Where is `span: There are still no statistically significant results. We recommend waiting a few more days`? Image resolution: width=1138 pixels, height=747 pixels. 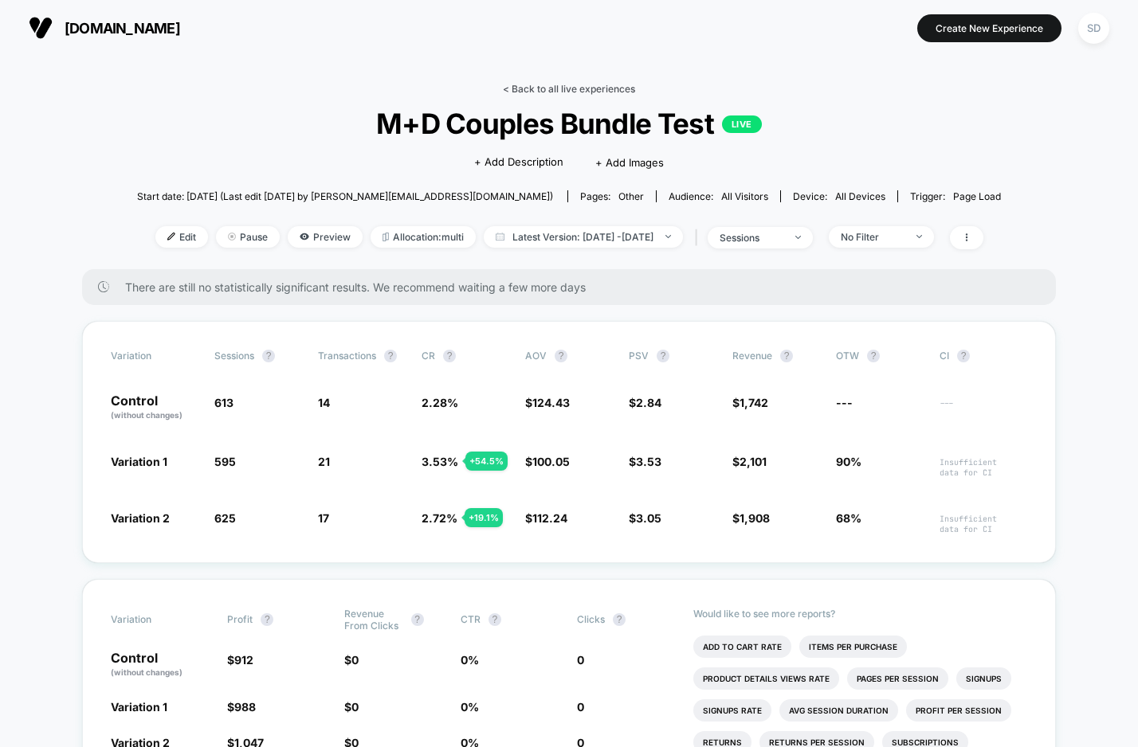 span: There are still no statistically significant results. We recommend waiting a few more days is located at coordinates (574, 287).